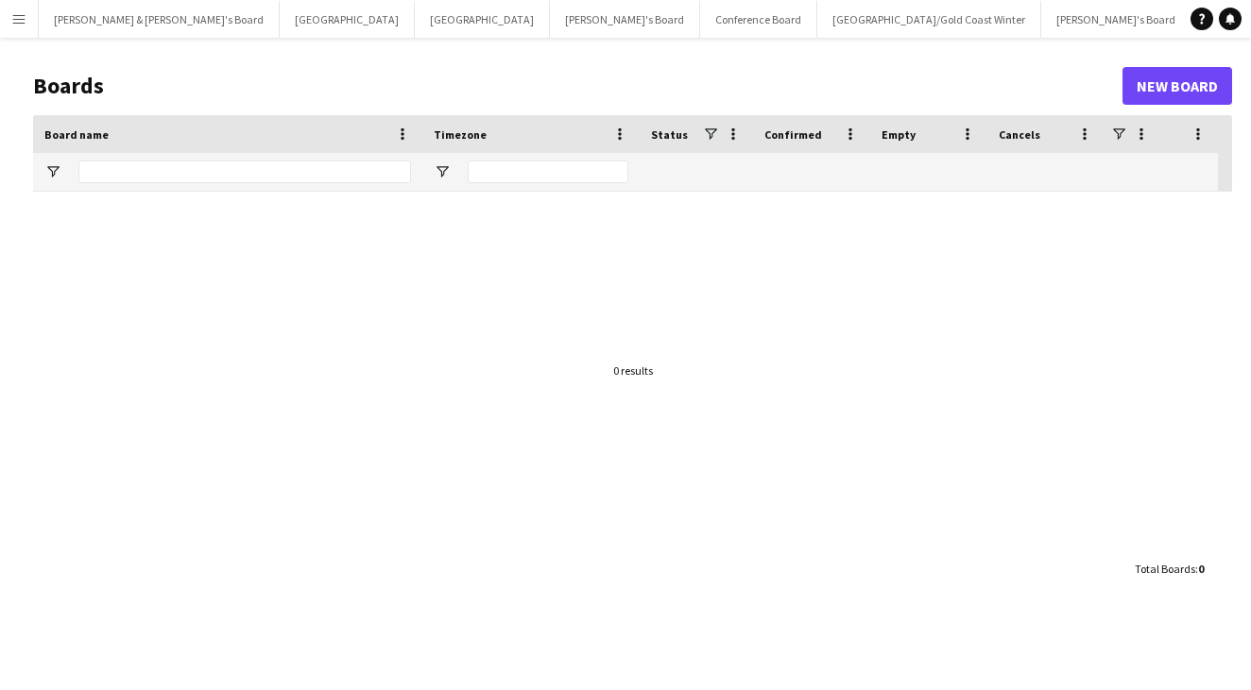 This screenshot has width=1251, height=690. What do you see at coordinates (577, 86) in the screenshot?
I see `h1: Boards` at bounding box center [577, 86].